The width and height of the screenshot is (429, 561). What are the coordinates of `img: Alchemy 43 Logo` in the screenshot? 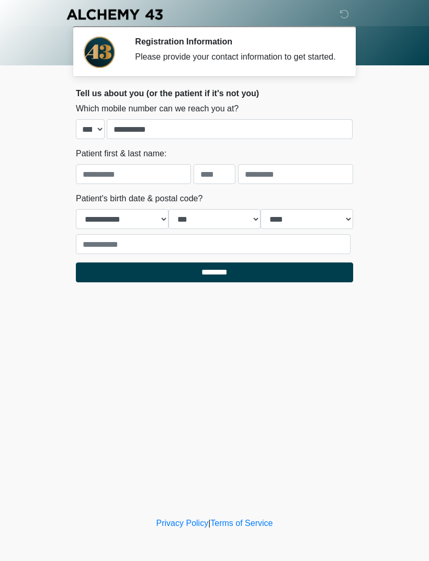 It's located at (114, 14).